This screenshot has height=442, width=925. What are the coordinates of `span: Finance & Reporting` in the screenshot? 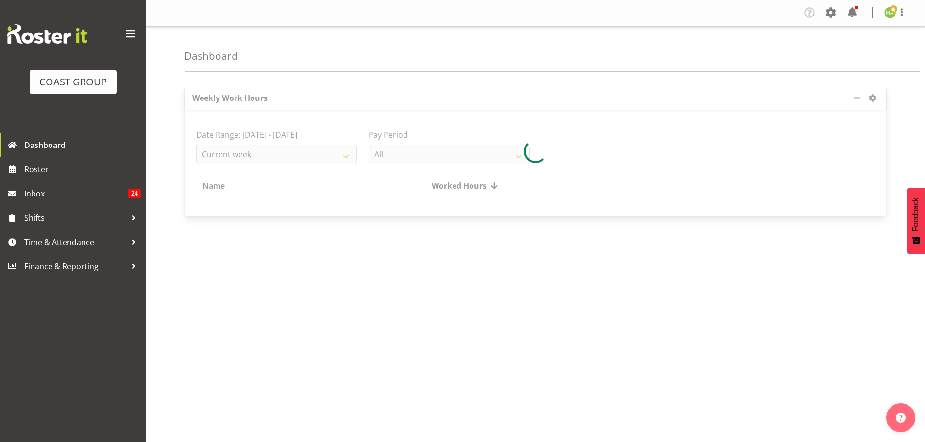 It's located at (75, 266).